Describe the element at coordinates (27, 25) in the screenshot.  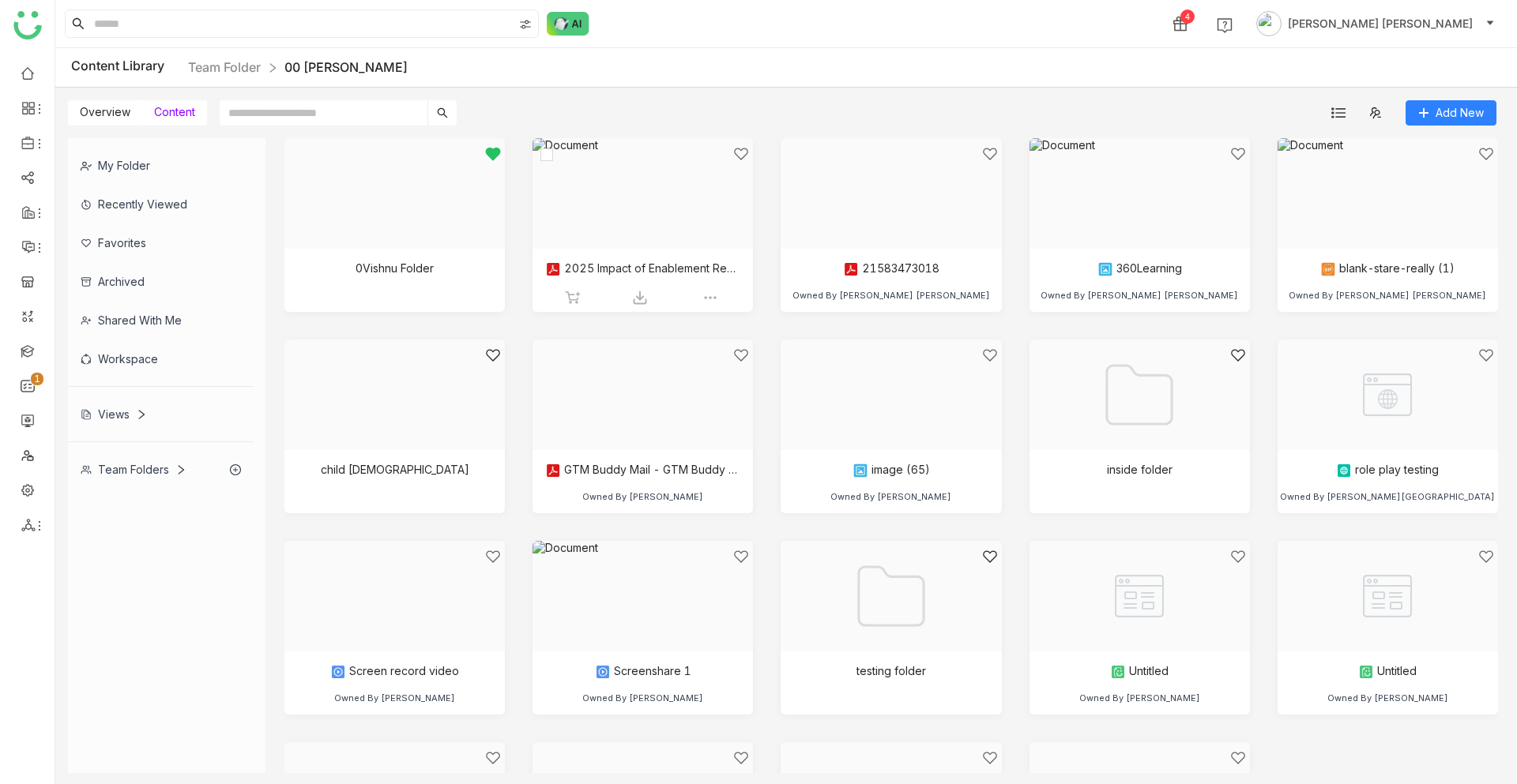
I see `img: logo` at that location.